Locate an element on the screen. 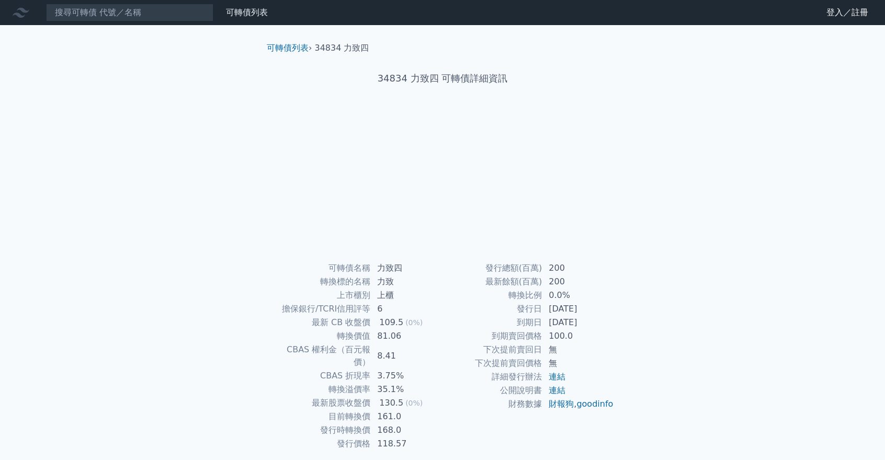 The height and width of the screenshot is (460, 885). li: 34834 力致四 is located at coordinates (342, 48).